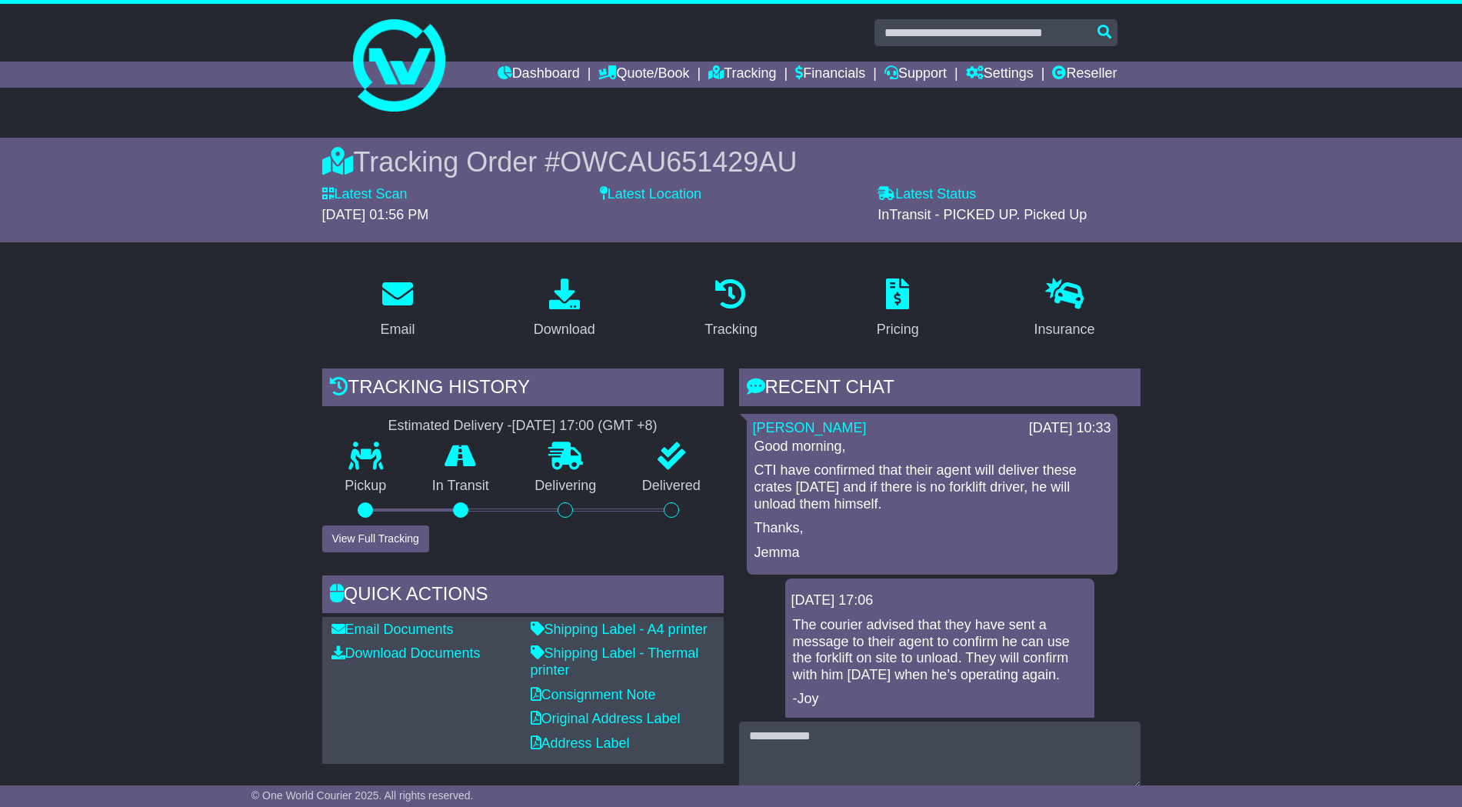 This screenshot has height=807, width=1462. I want to click on p: Delivered, so click(672, 486).